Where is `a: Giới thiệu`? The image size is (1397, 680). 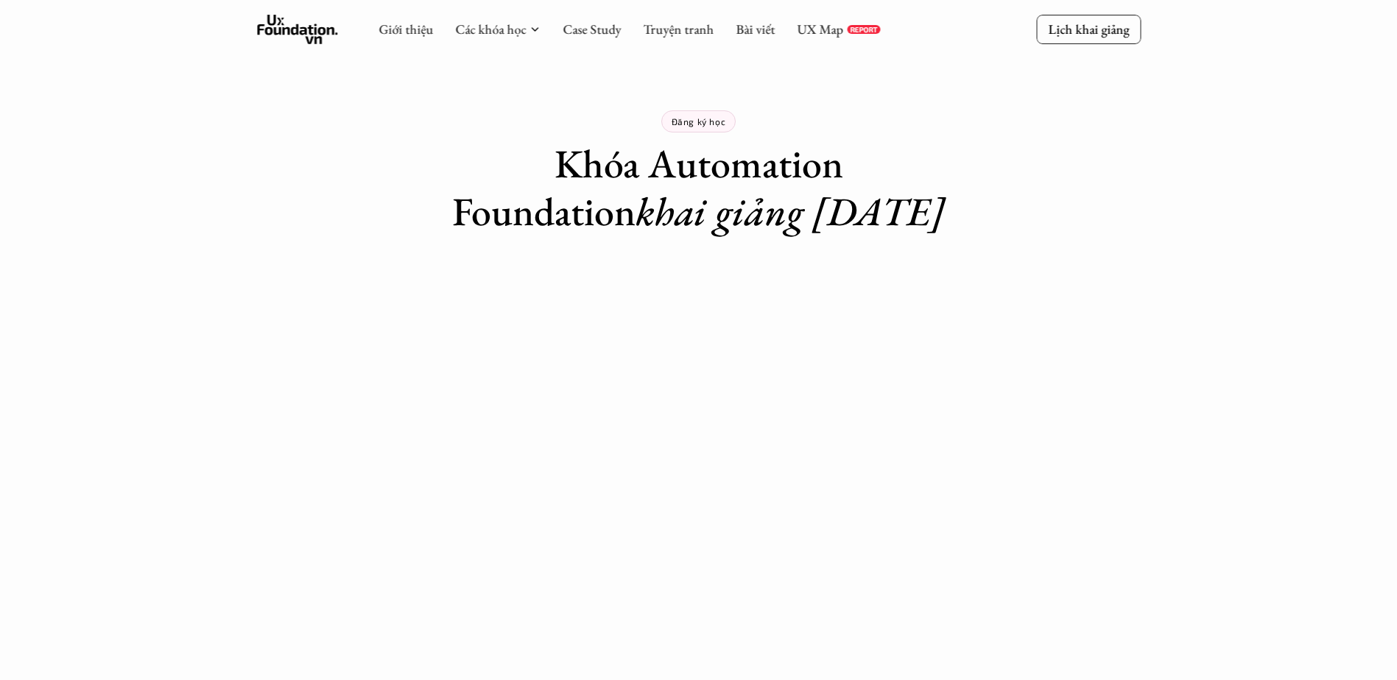 a: Giới thiệu is located at coordinates (406, 29).